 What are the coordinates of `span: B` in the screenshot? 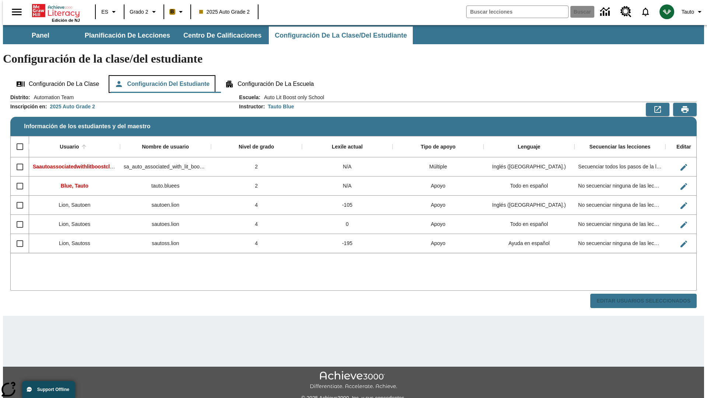 It's located at (172, 11).